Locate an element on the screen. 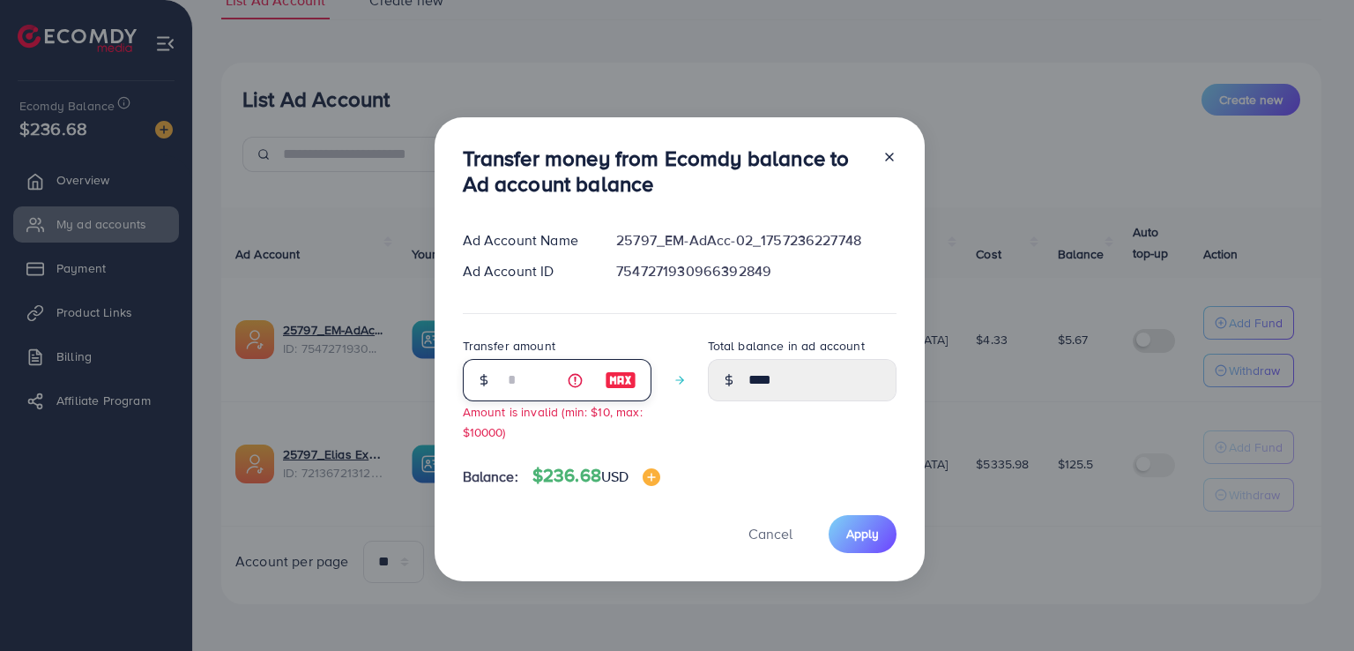 Image resolution: width=1354 pixels, height=651 pixels. h3: Transfer money from Ecomdy balance to Ad account balance is located at coordinates (666, 171).